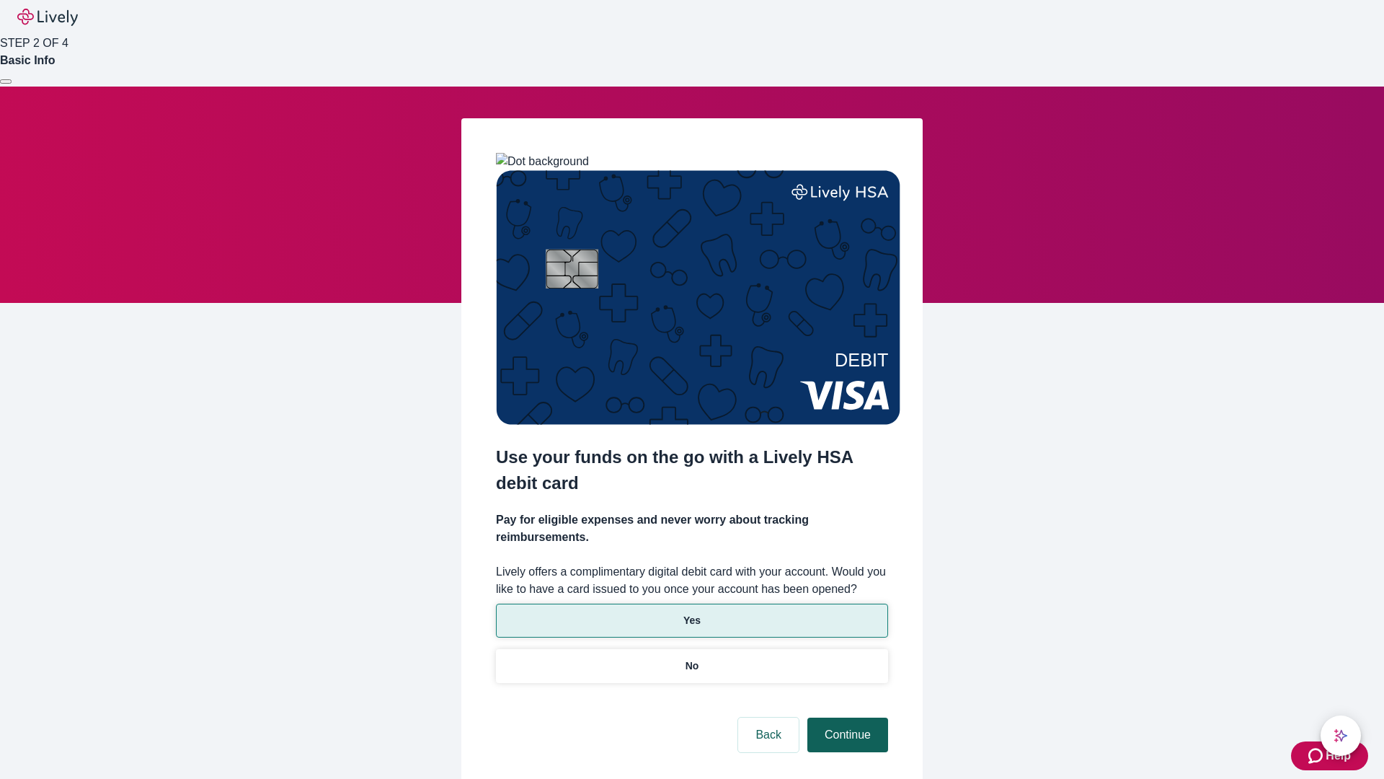  What do you see at coordinates (48, 17) in the screenshot?
I see `img: Lively` at bounding box center [48, 17].